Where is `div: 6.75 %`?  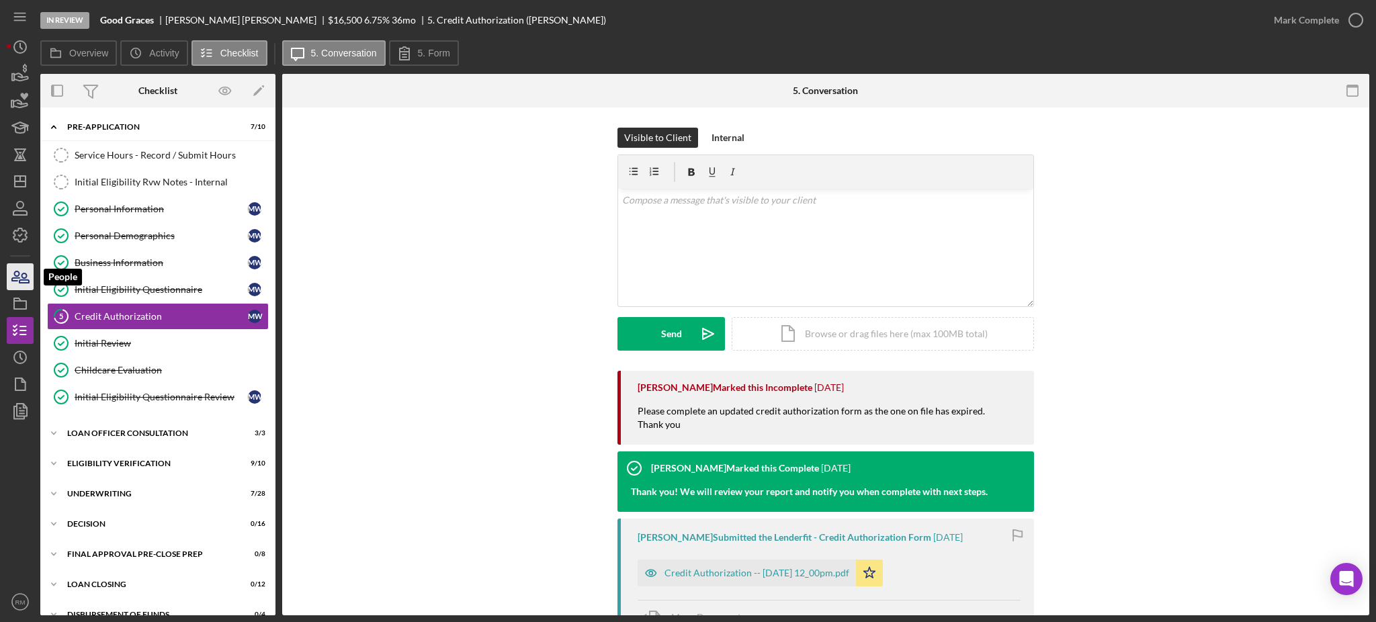 div: 6.75 % is located at coordinates (377, 20).